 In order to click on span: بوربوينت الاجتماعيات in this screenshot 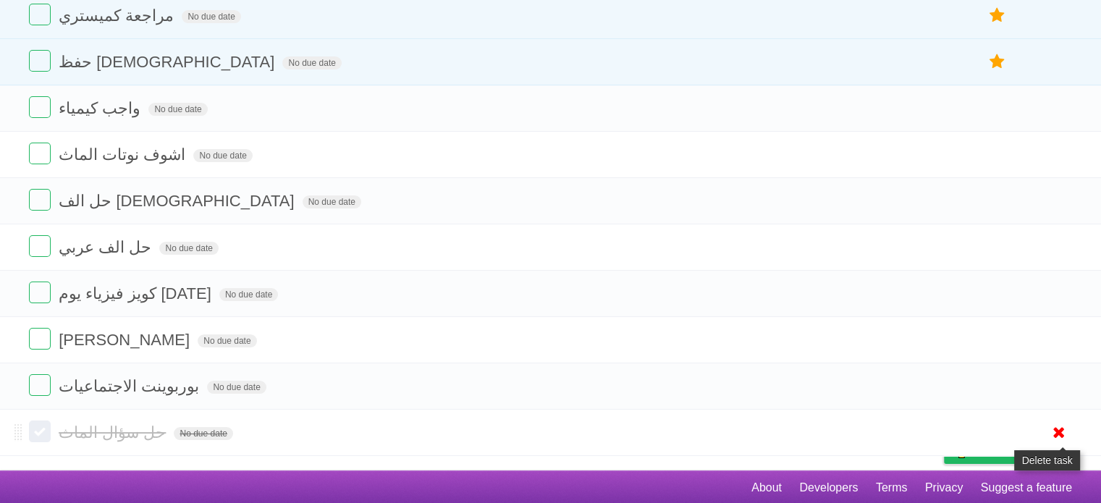, I will do `click(130, 386)`.